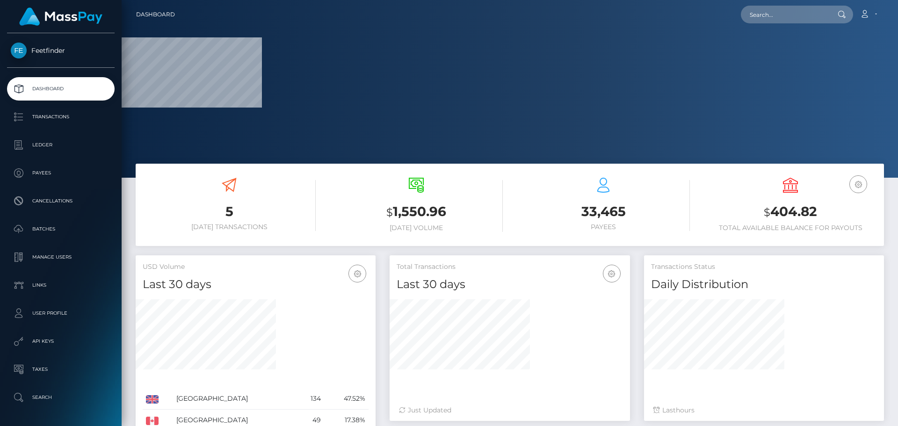 The height and width of the screenshot is (426, 898). What do you see at coordinates (61, 201) in the screenshot?
I see `a: Cancellations` at bounding box center [61, 201].